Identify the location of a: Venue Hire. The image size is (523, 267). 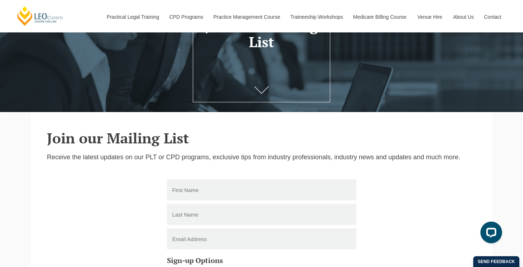
(429, 17).